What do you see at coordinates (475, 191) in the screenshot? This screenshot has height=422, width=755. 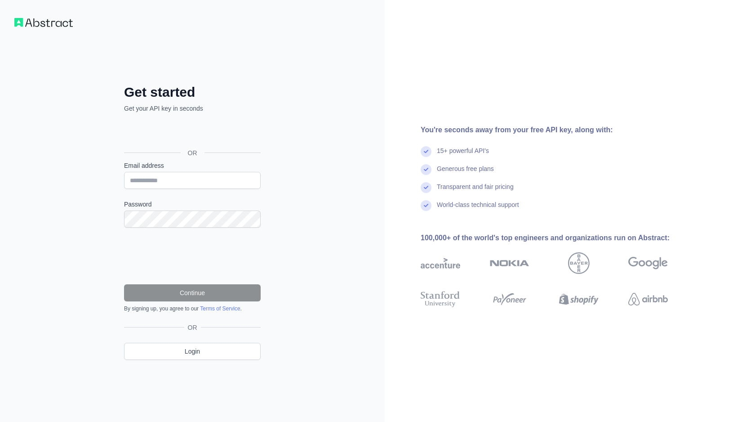 I see `div: Transparent and fair pricing` at bounding box center [475, 191].